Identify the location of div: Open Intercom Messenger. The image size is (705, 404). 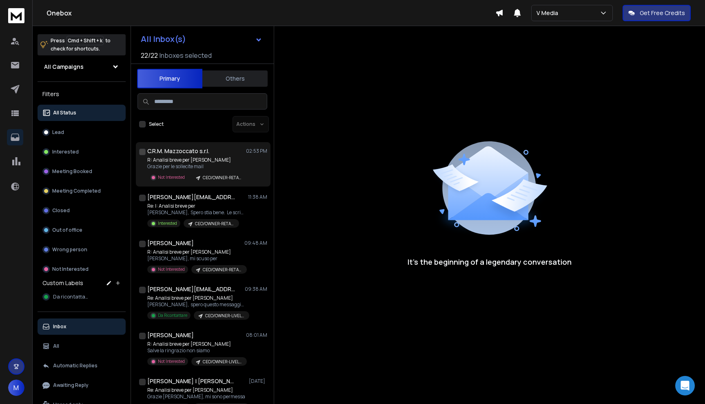
(685, 386).